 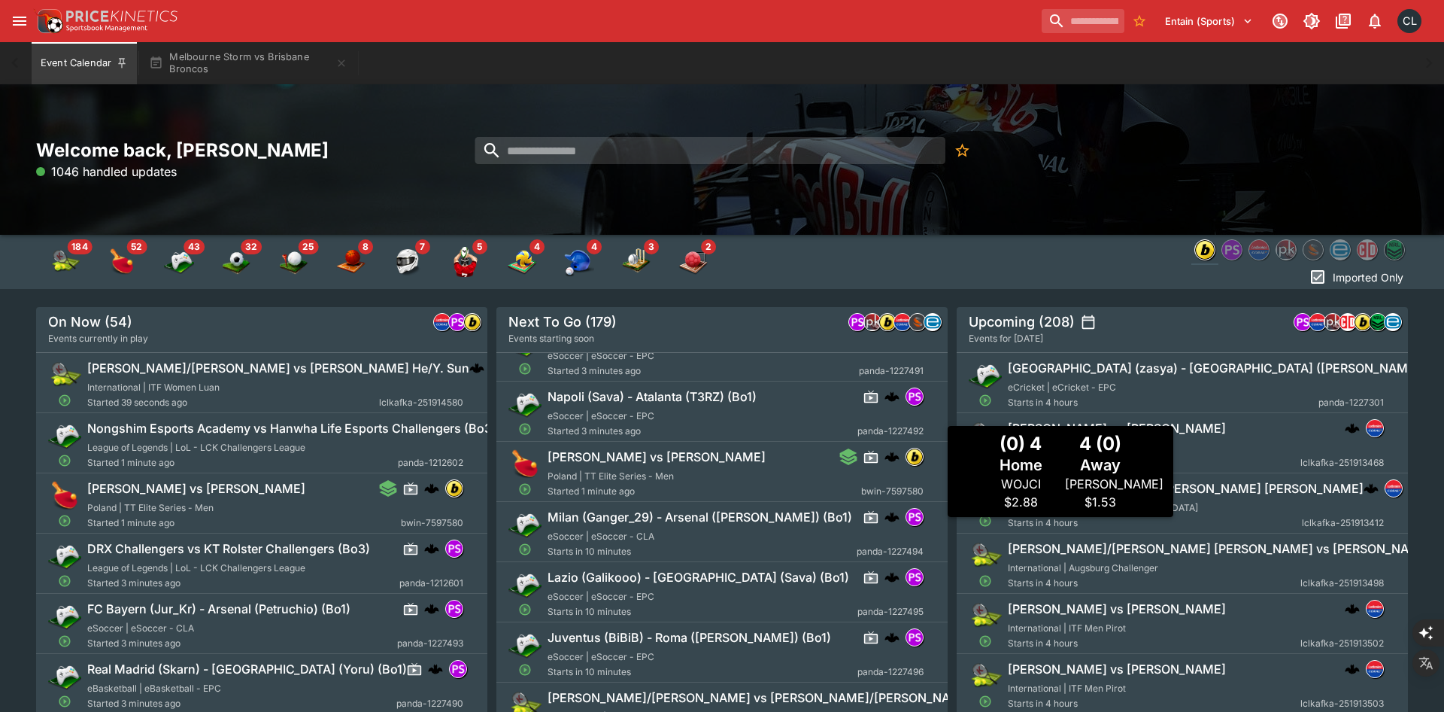 I want to click on img: Sportsbook Management, so click(x=107, y=28).